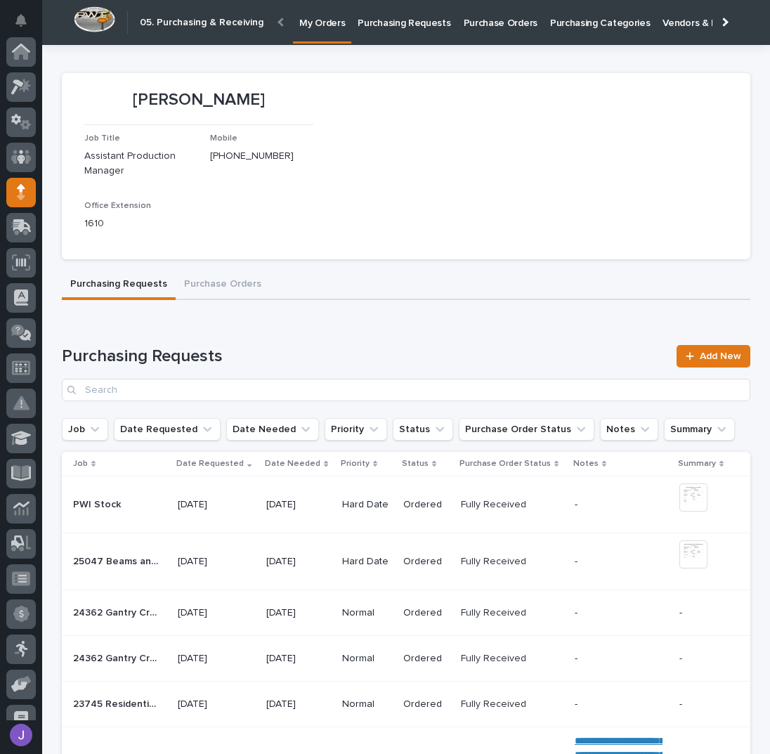  Describe the element at coordinates (98, 503) in the screenshot. I see `p: PWI Stock` at that location.